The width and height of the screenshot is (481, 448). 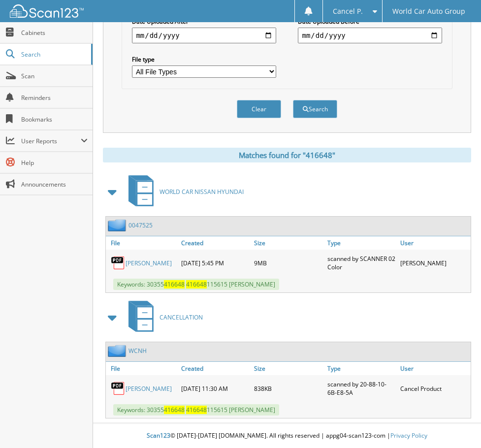 What do you see at coordinates (287, 155) in the screenshot?
I see `div: Matches found for "416648"` at bounding box center [287, 155].